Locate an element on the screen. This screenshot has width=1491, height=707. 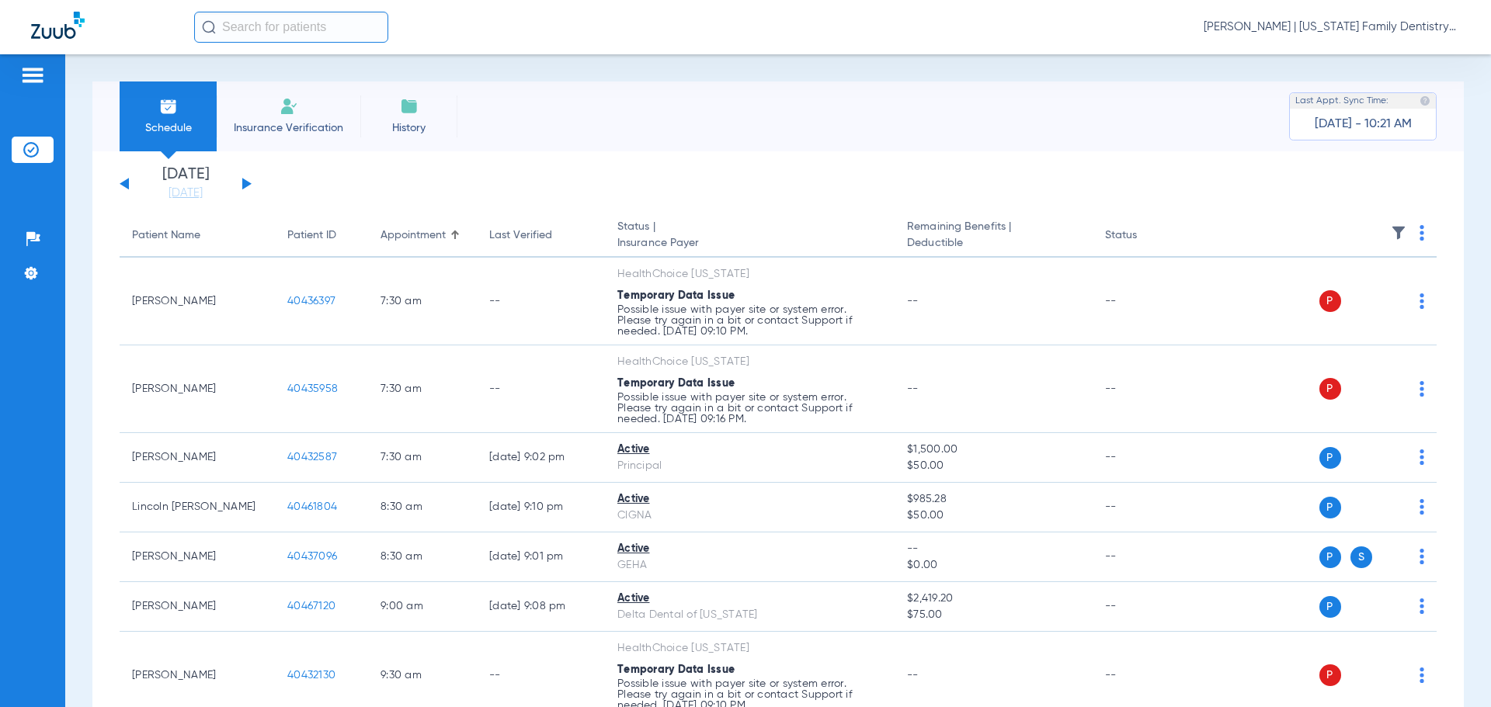
th: Remaining Benefits | is located at coordinates (993, 236).